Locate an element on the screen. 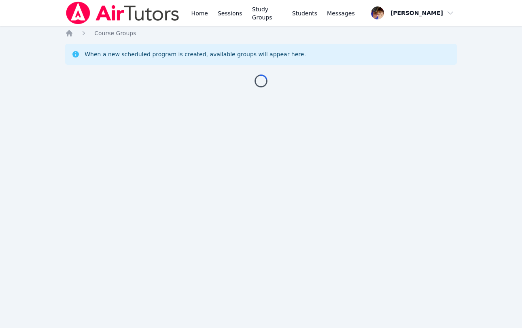  img: Air Tutors is located at coordinates (122, 13).